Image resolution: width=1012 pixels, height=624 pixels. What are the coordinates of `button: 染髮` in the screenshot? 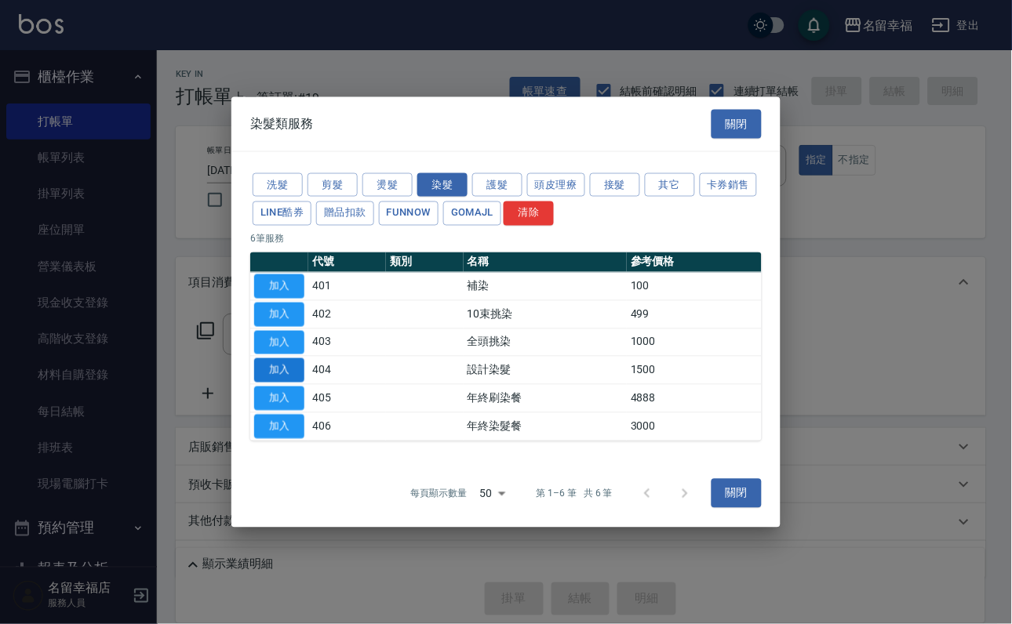 It's located at (442, 184).